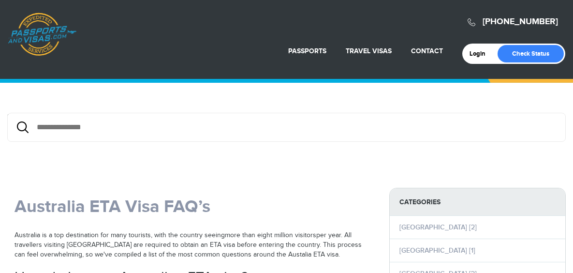 The image size is (573, 273). What do you see at coordinates (191, 245) in the screenshot?
I see `p: Australia is a top destination for many tourists, with the country seeing per year. All traveller...` at bounding box center [191, 245].